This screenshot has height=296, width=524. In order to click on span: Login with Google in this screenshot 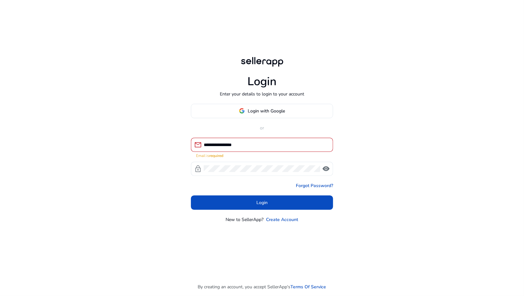, I will do `click(267, 111)`.